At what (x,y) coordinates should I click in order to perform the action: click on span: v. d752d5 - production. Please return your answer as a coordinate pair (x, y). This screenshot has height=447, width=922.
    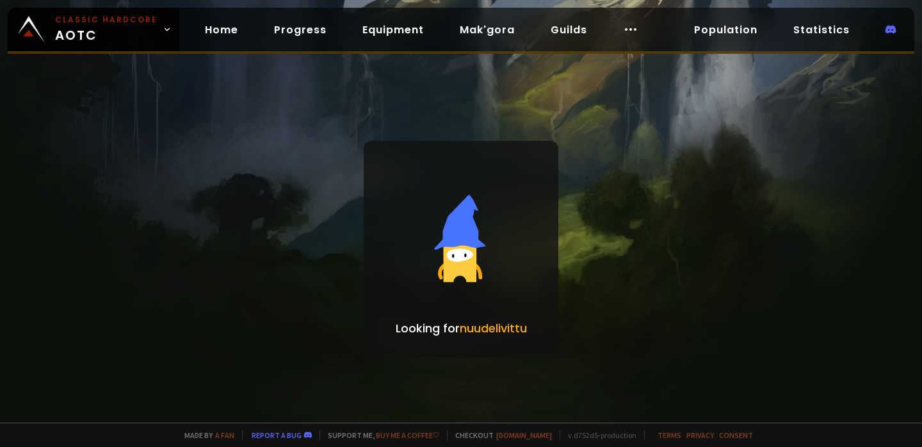
    Looking at the image, I should click on (598, 435).